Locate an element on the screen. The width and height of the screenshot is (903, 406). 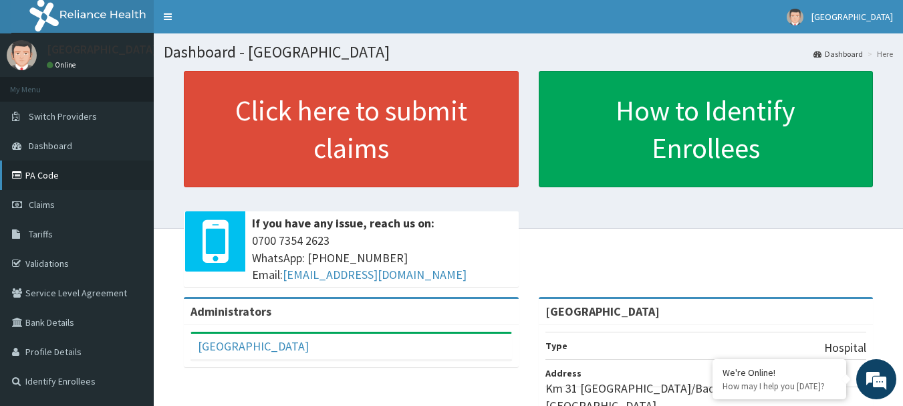
span: Claims is located at coordinates (41, 205).